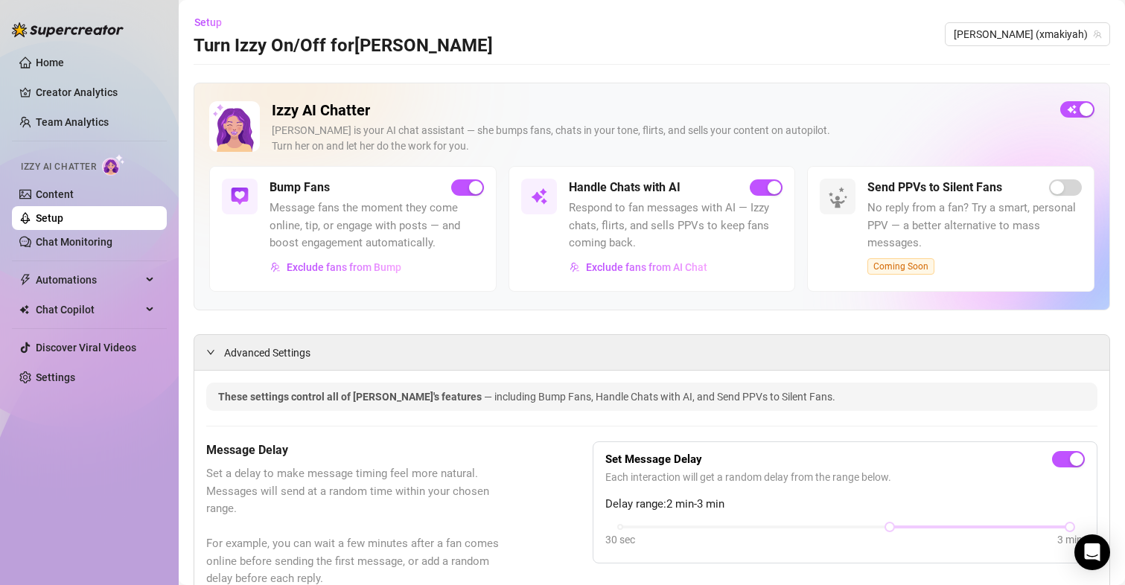 This screenshot has width=1125, height=585. What do you see at coordinates (72, 122) in the screenshot?
I see `a: Team Analytics` at bounding box center [72, 122].